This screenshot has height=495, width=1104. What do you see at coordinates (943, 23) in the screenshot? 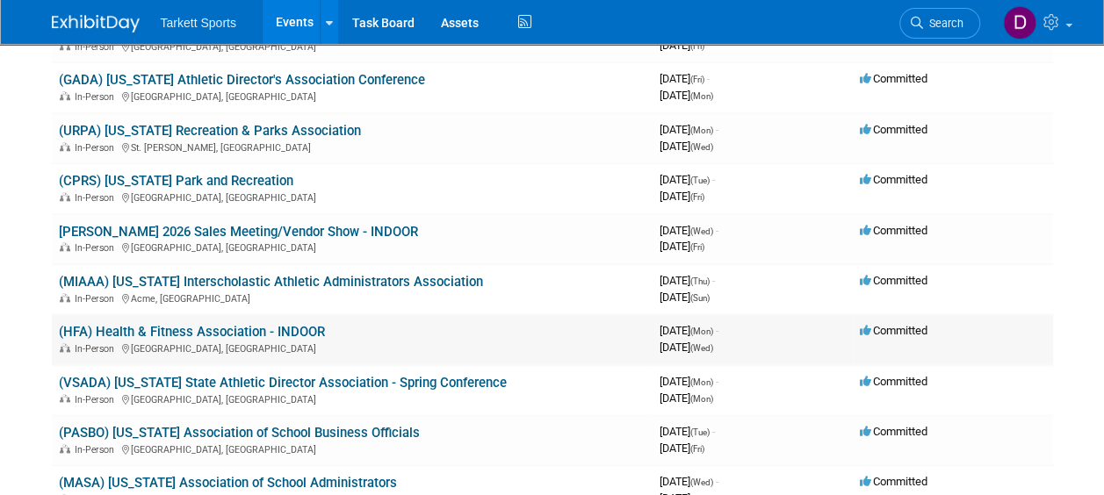
I see `span: Search` at bounding box center [943, 23].